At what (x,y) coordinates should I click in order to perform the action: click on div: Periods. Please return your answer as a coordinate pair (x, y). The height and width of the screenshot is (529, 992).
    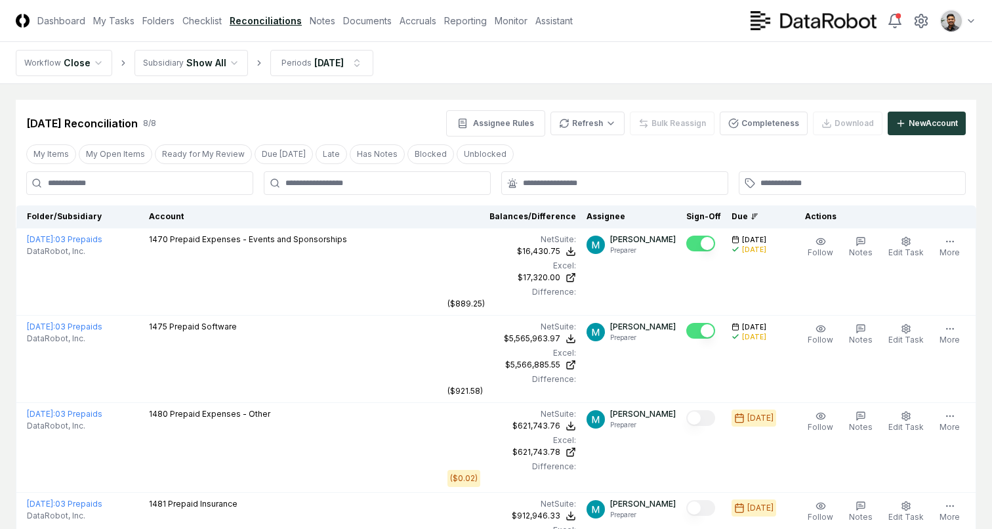
    Looking at the image, I should click on (297, 63).